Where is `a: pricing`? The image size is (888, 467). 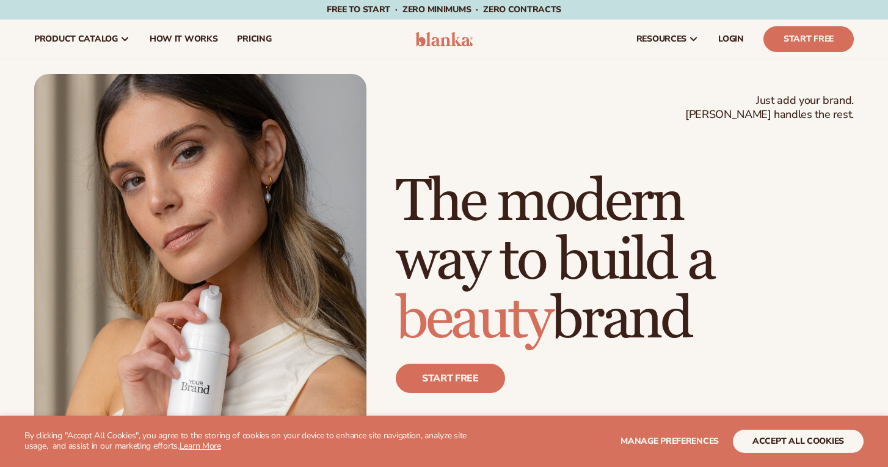
a: pricing is located at coordinates (254, 39).